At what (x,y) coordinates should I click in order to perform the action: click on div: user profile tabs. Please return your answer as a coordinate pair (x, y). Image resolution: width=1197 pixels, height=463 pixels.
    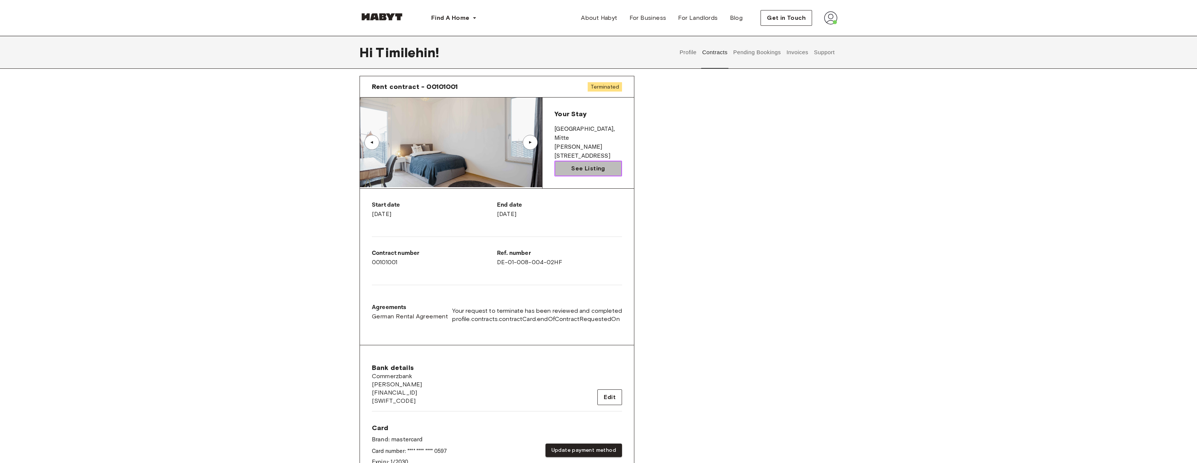
    Looking at the image, I should click on (757, 52).